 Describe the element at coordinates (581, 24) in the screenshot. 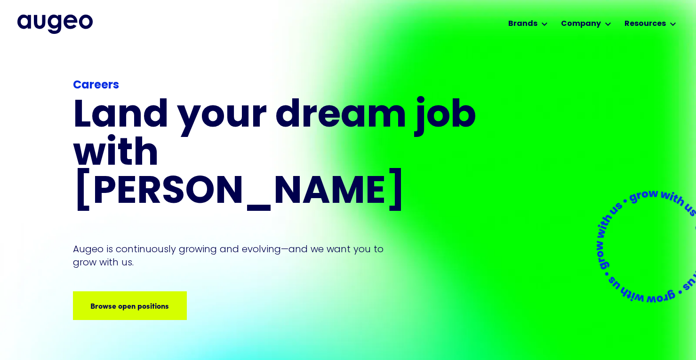

I see `div: Company` at that location.